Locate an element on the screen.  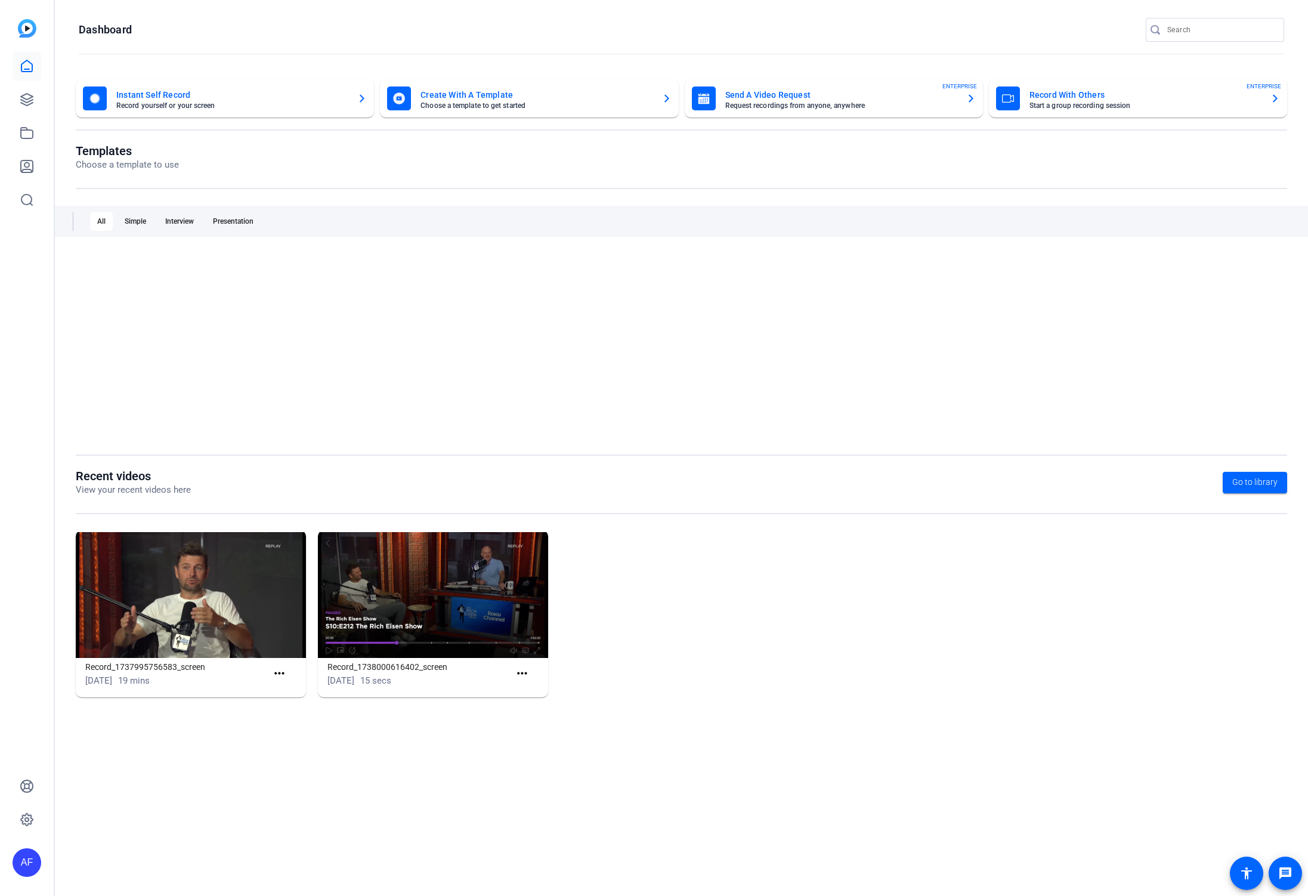
button: Send A Video RequestRequest recordings from anyone, anywhereENTERPRISE is located at coordinates (834, 98).